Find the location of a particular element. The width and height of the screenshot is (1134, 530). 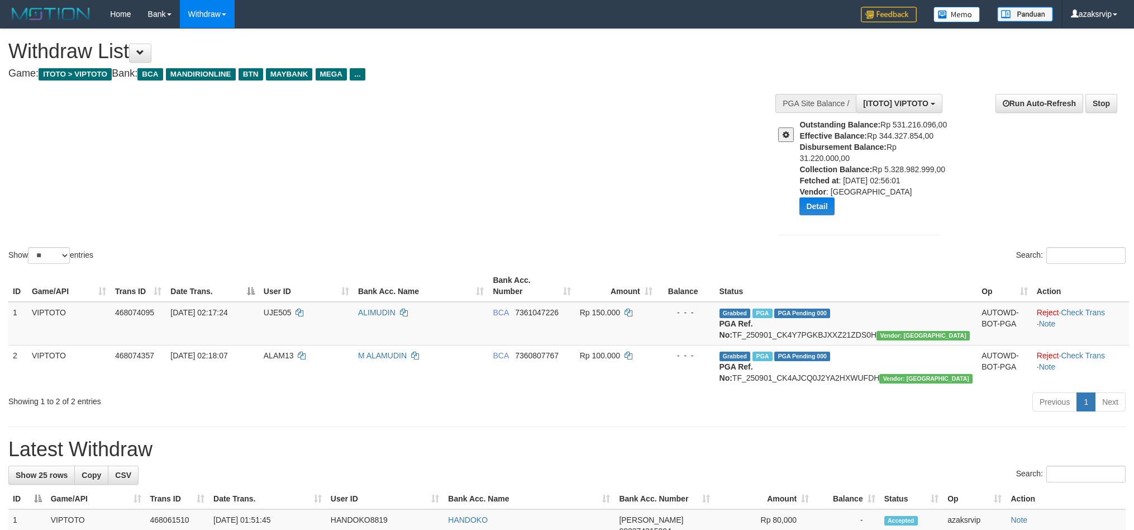

a: 1 is located at coordinates (1086, 402).